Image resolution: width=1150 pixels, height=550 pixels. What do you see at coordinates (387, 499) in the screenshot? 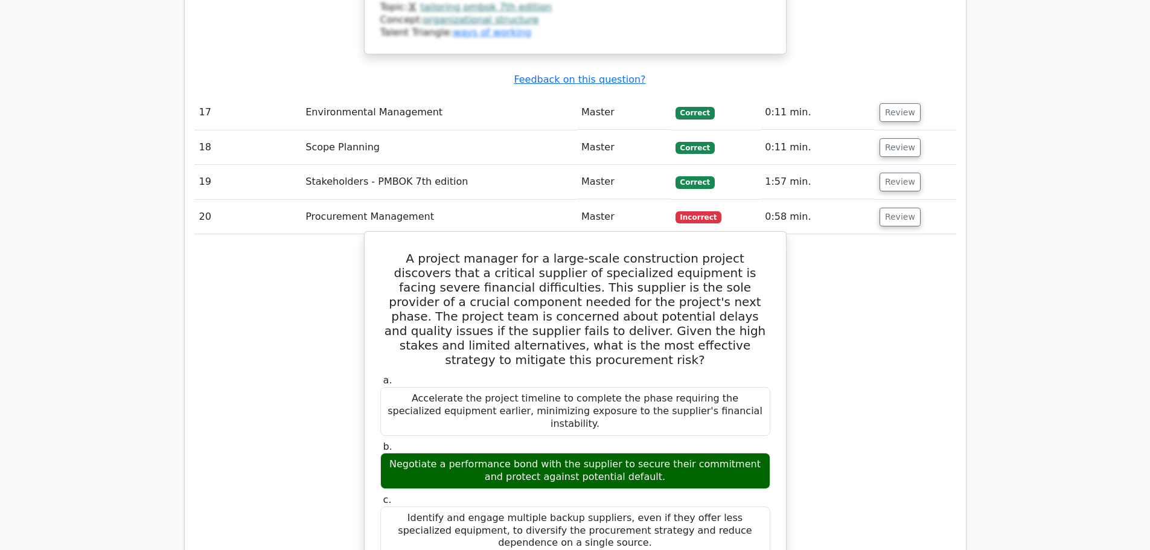
I see `span: c.` at bounding box center [387, 499].